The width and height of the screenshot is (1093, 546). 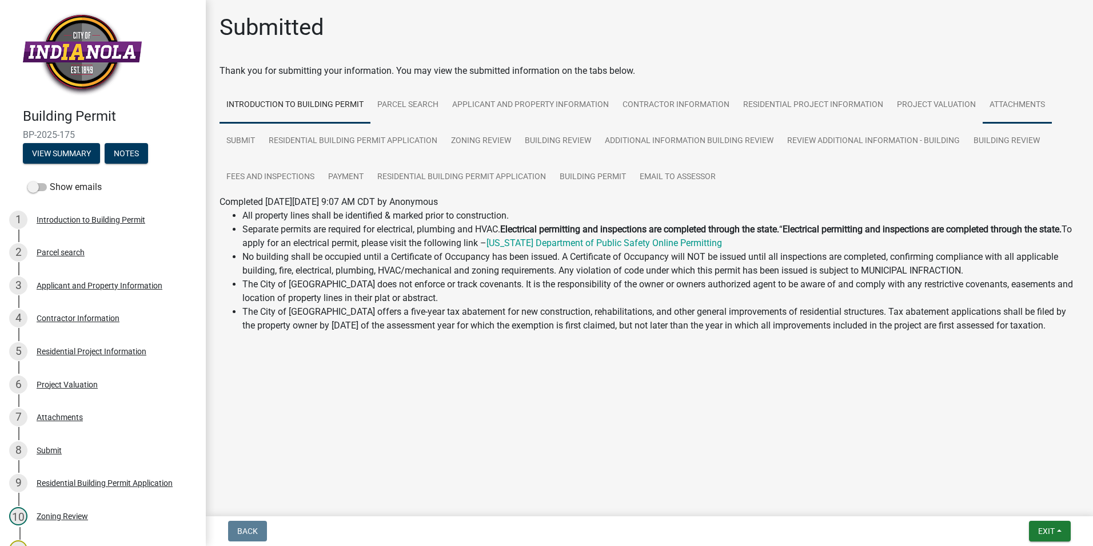 I want to click on h4: Building Permit, so click(x=110, y=116).